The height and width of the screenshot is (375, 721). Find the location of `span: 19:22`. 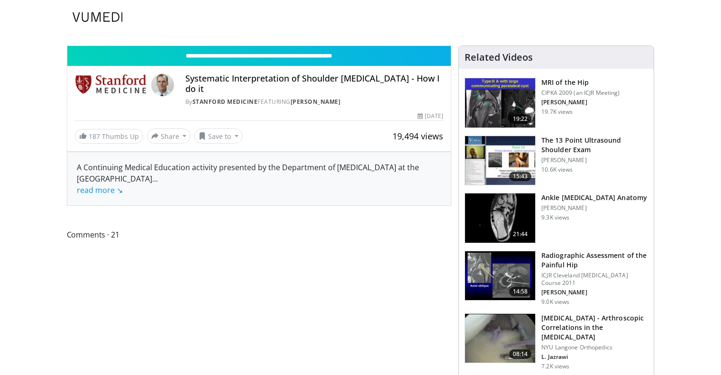

span: 19:22 is located at coordinates (521, 119).